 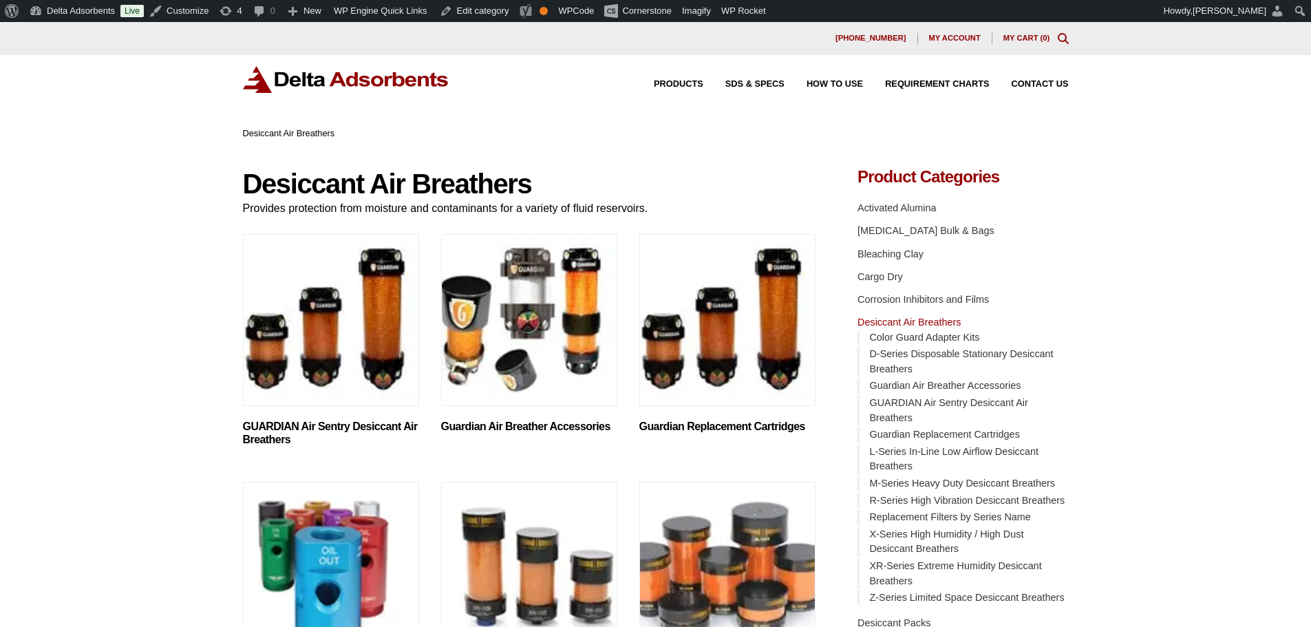 What do you see at coordinates (1027, 38) in the screenshot?
I see `a: My Cart (0)` at bounding box center [1027, 38].